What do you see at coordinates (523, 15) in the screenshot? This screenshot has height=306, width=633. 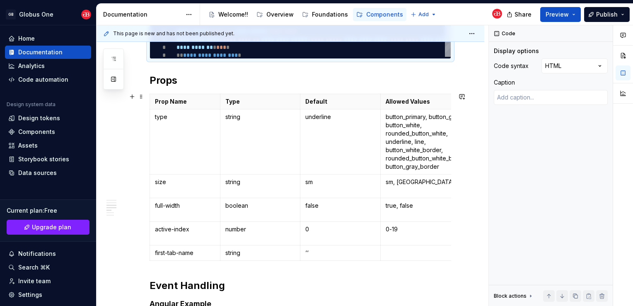 I see `span: Share` at bounding box center [523, 15].